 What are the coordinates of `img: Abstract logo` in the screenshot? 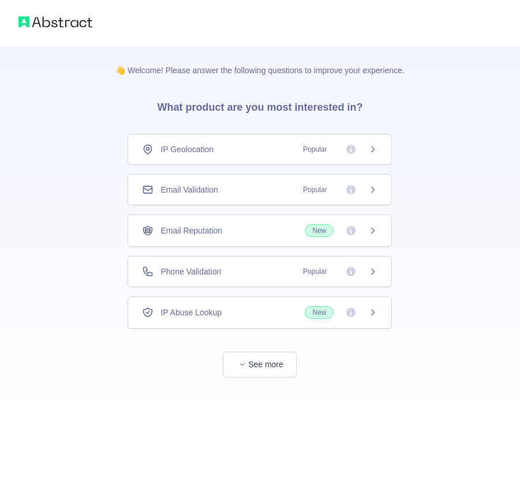 It's located at (55, 22).